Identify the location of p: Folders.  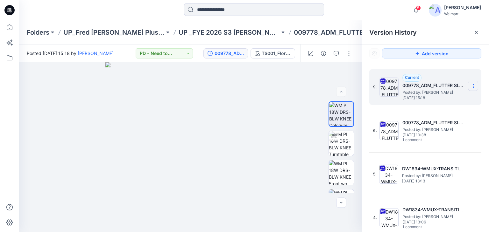
(38, 32).